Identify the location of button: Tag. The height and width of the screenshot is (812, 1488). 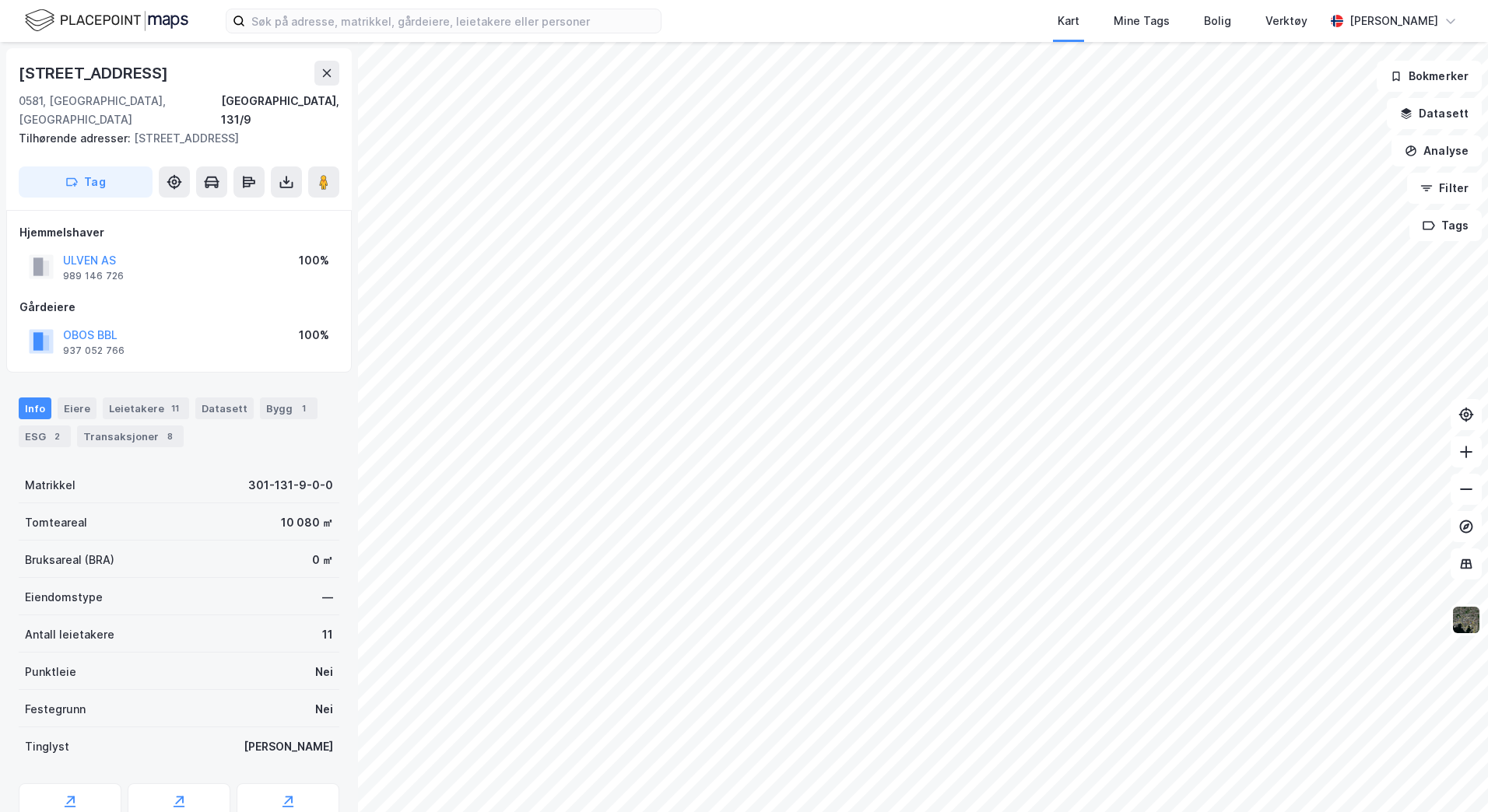
(85, 182).